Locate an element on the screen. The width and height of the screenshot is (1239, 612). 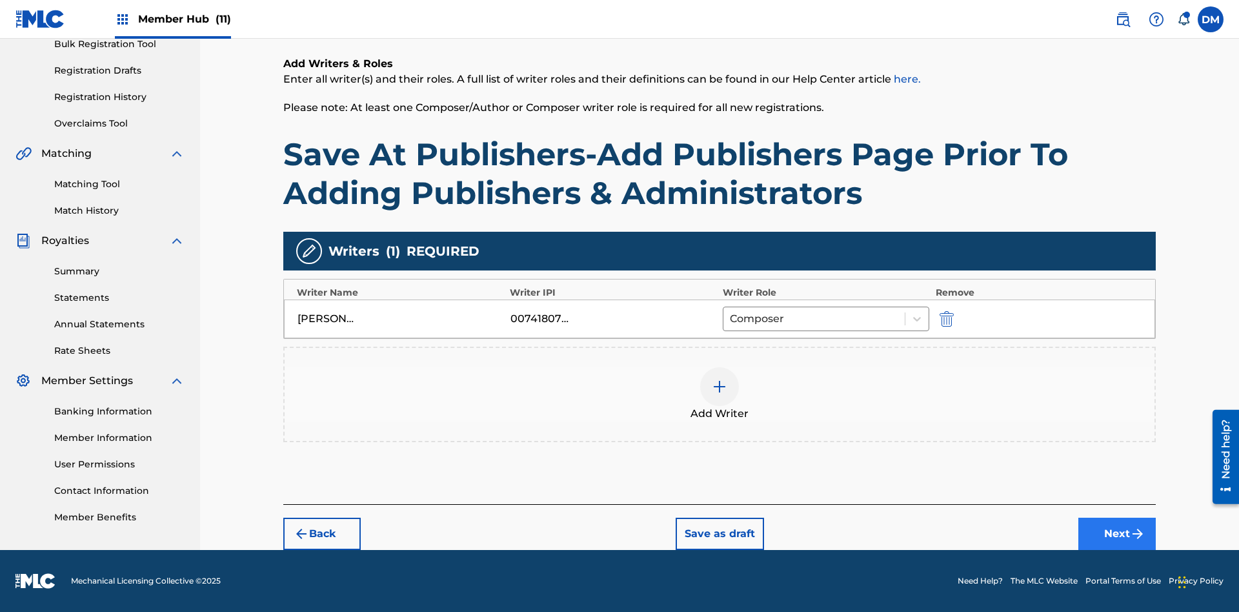
h1: Save At Publishers-Add Publishers Page Prior To Adding Publishers & Administrators is located at coordinates (719, 174).